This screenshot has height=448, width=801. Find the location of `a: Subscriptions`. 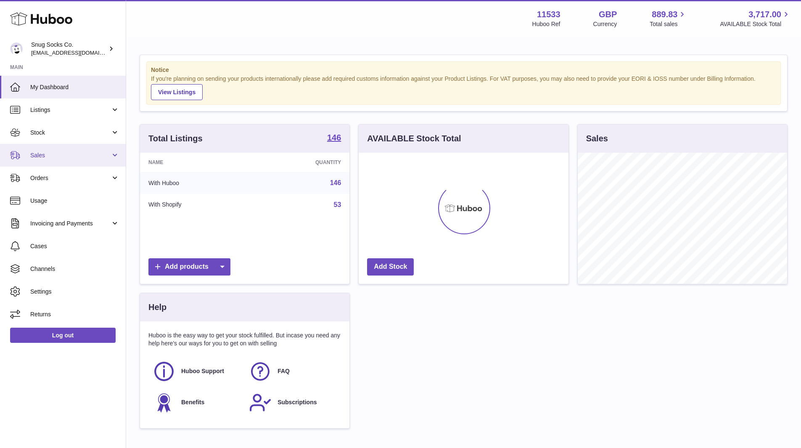

a: Subscriptions is located at coordinates (293, 402).